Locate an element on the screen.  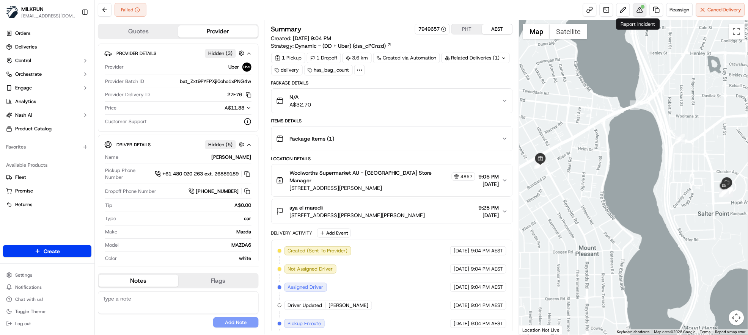
button: +61 480 020 263 ext. 26889189 is located at coordinates (203, 174).